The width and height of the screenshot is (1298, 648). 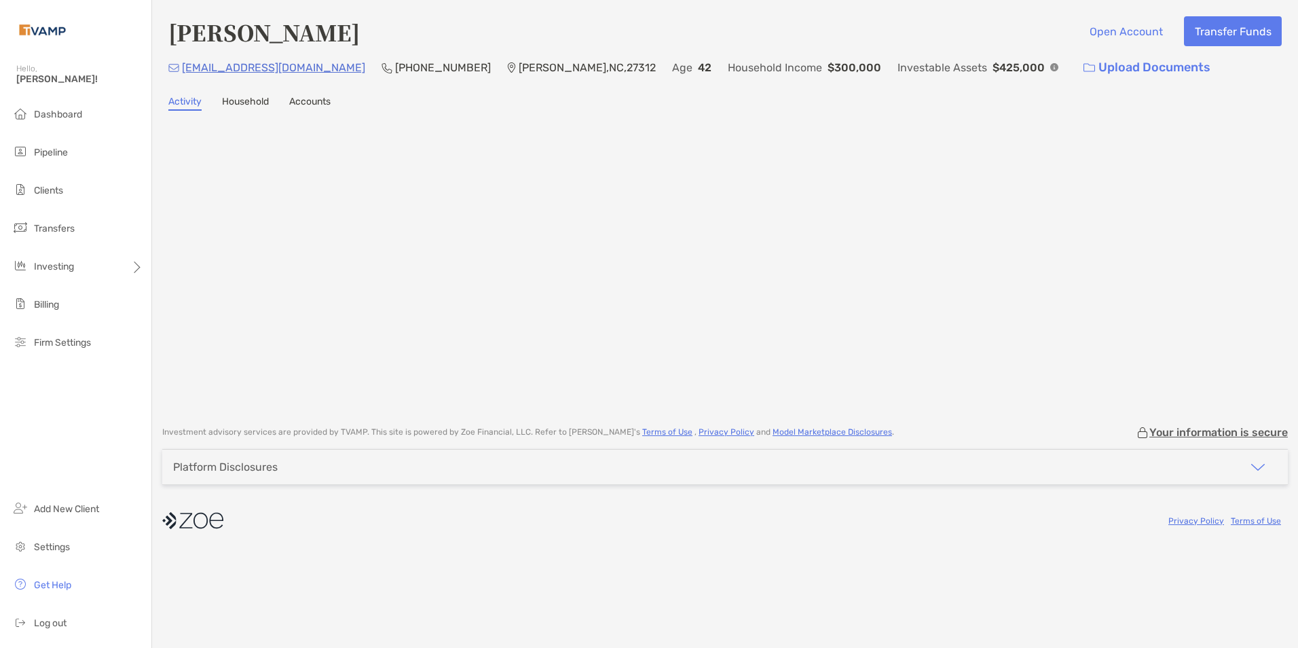 What do you see at coordinates (50, 623) in the screenshot?
I see `span: Log out` at bounding box center [50, 623].